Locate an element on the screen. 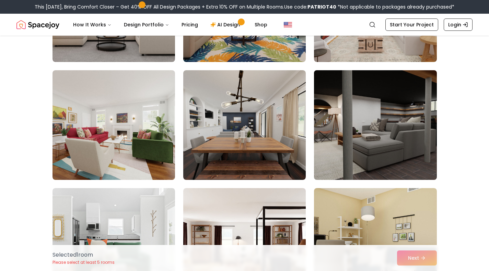  nav: Main is located at coordinates (170, 25).